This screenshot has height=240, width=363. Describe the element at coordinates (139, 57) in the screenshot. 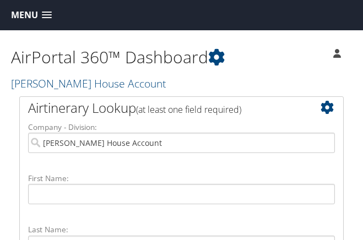

I see `h1: AirPortal 360™ Dashboard` at that location.